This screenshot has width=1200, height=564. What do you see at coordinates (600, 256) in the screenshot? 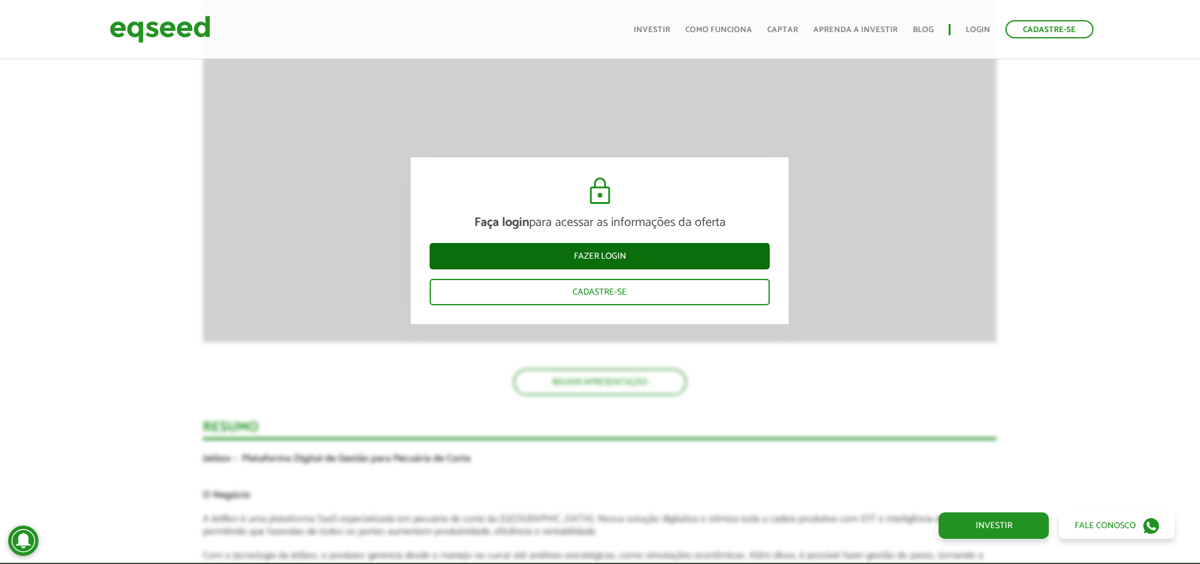
I see `a: Fazer login` at bounding box center [600, 256].